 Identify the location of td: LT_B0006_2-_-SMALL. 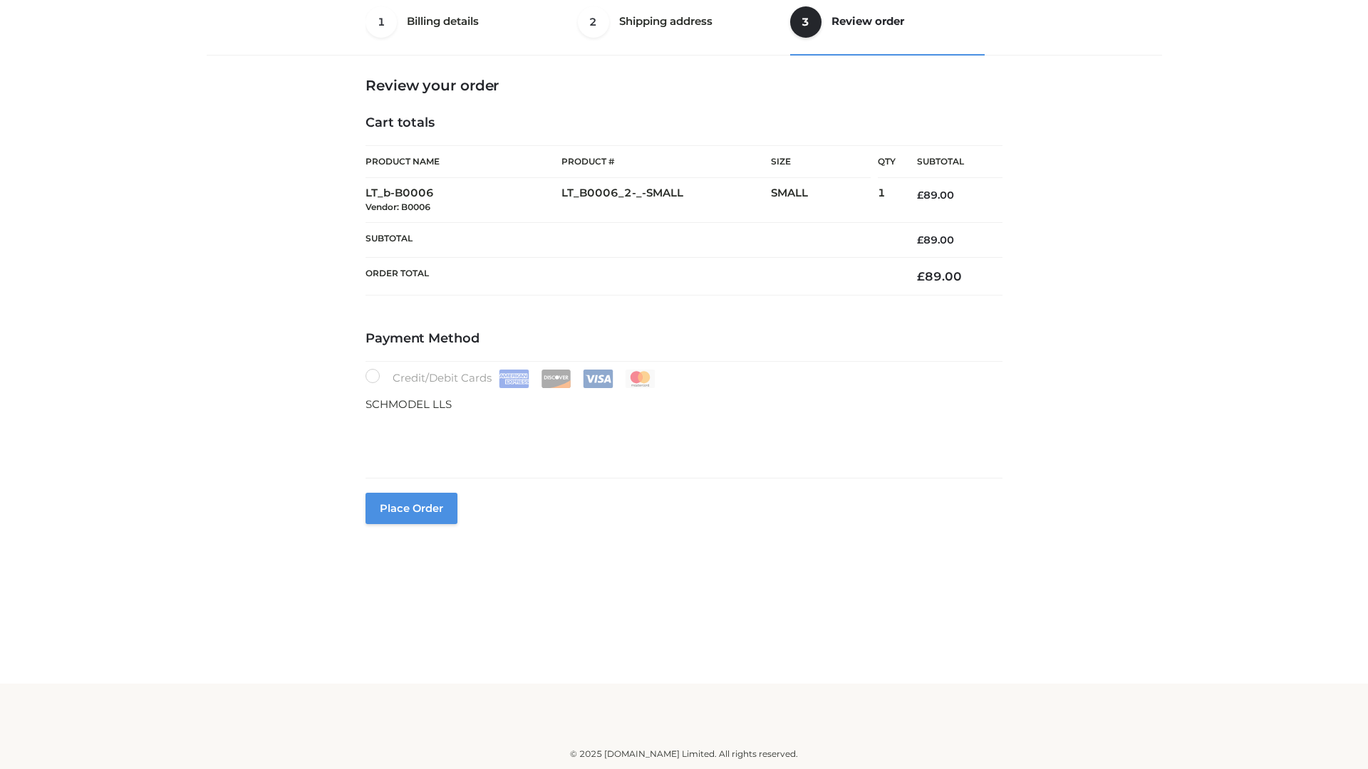
(666, 200).